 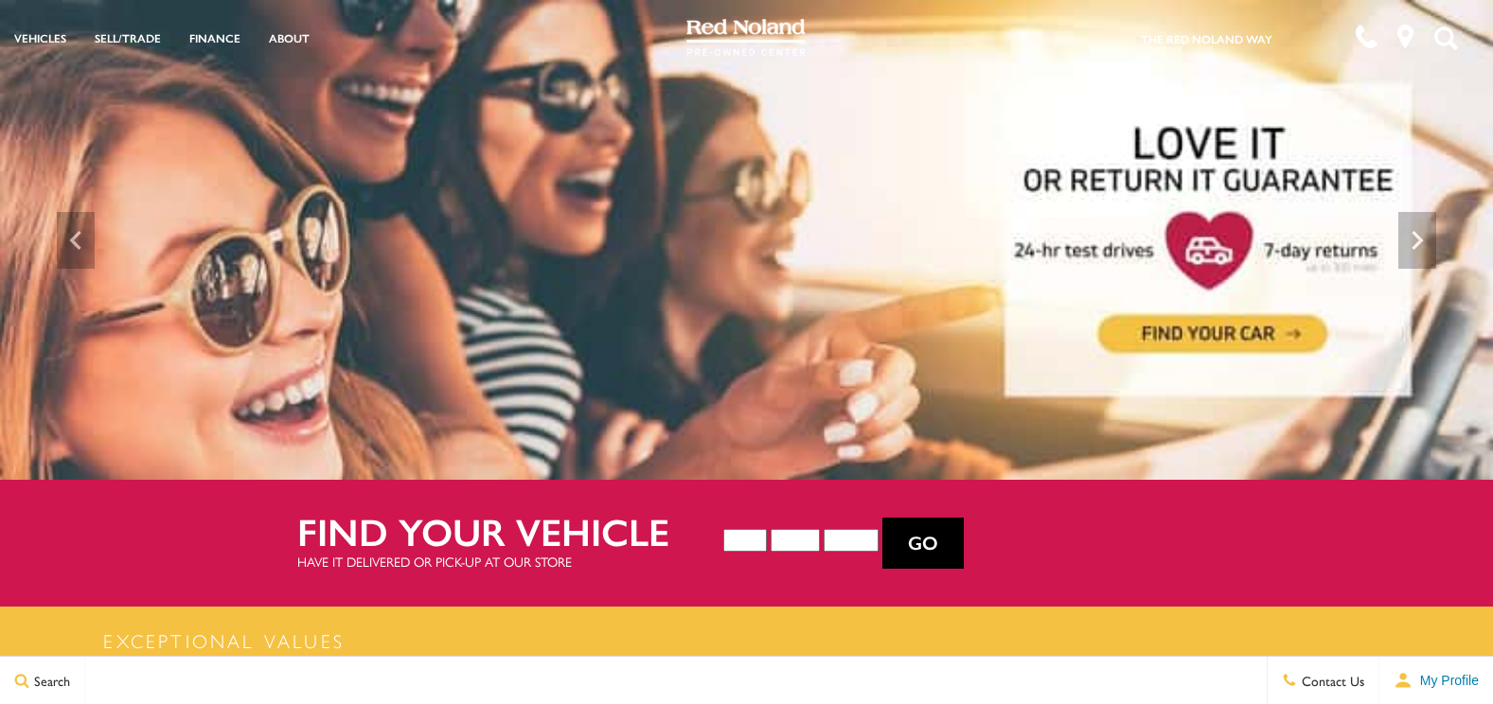 What do you see at coordinates (1206, 39) in the screenshot?
I see `a: The Red Noland Way` at bounding box center [1206, 39].